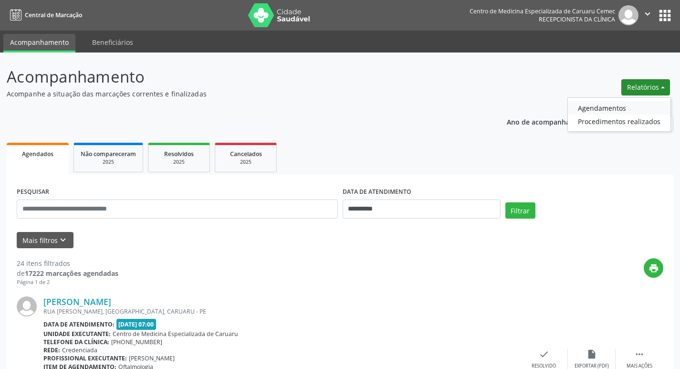 The image size is (680, 369). Describe the element at coordinates (39, 43) in the screenshot. I see `a: Acompanhamento` at that location.